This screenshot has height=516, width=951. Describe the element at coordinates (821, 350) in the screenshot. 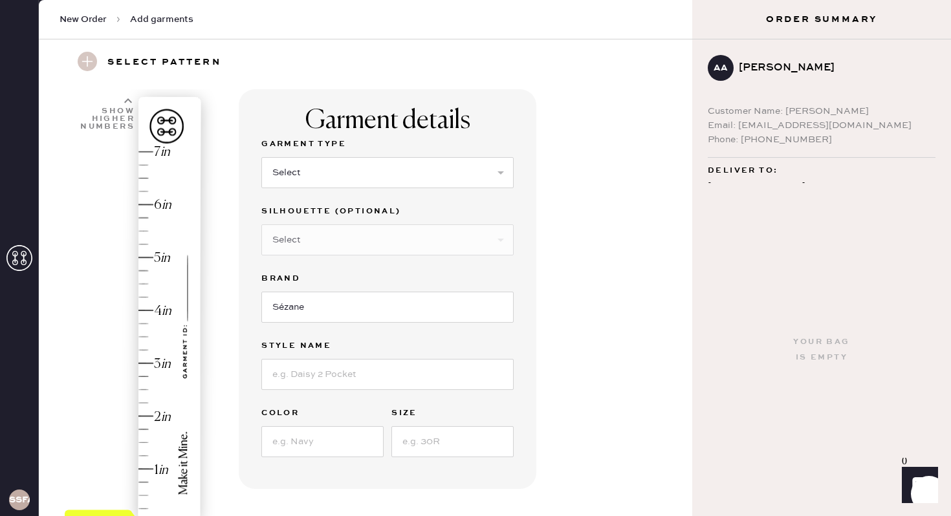

I see `div: Your bag is empty` at that location.